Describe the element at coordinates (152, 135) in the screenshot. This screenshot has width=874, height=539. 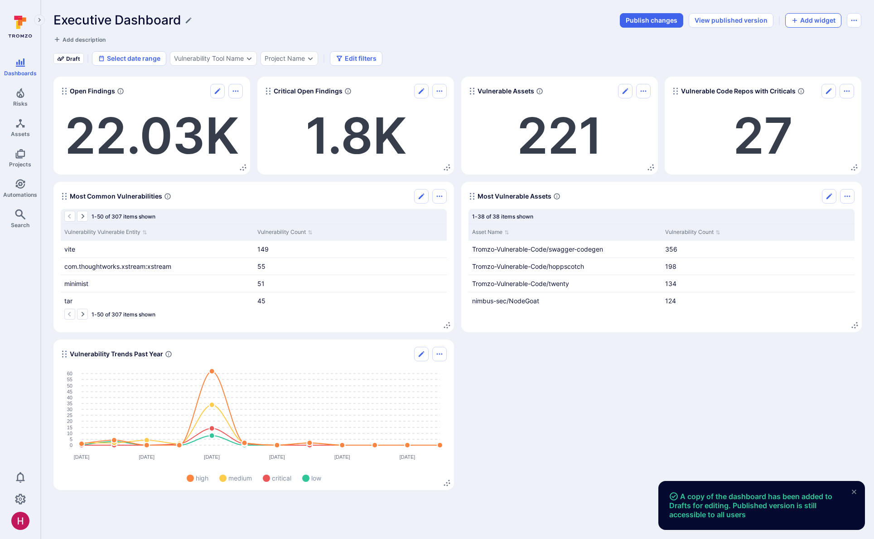
I see `span: 22.03K` at that location.